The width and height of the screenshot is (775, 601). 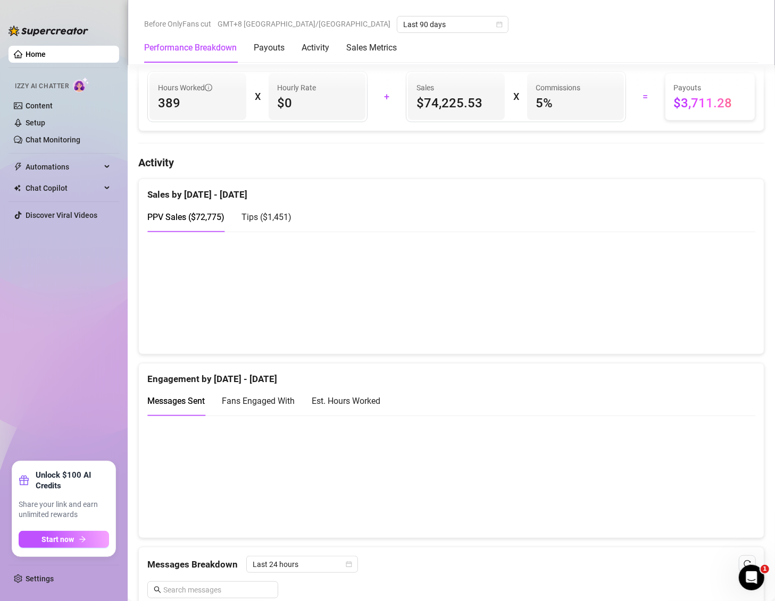 I want to click on div: Payouts, so click(x=269, y=48).